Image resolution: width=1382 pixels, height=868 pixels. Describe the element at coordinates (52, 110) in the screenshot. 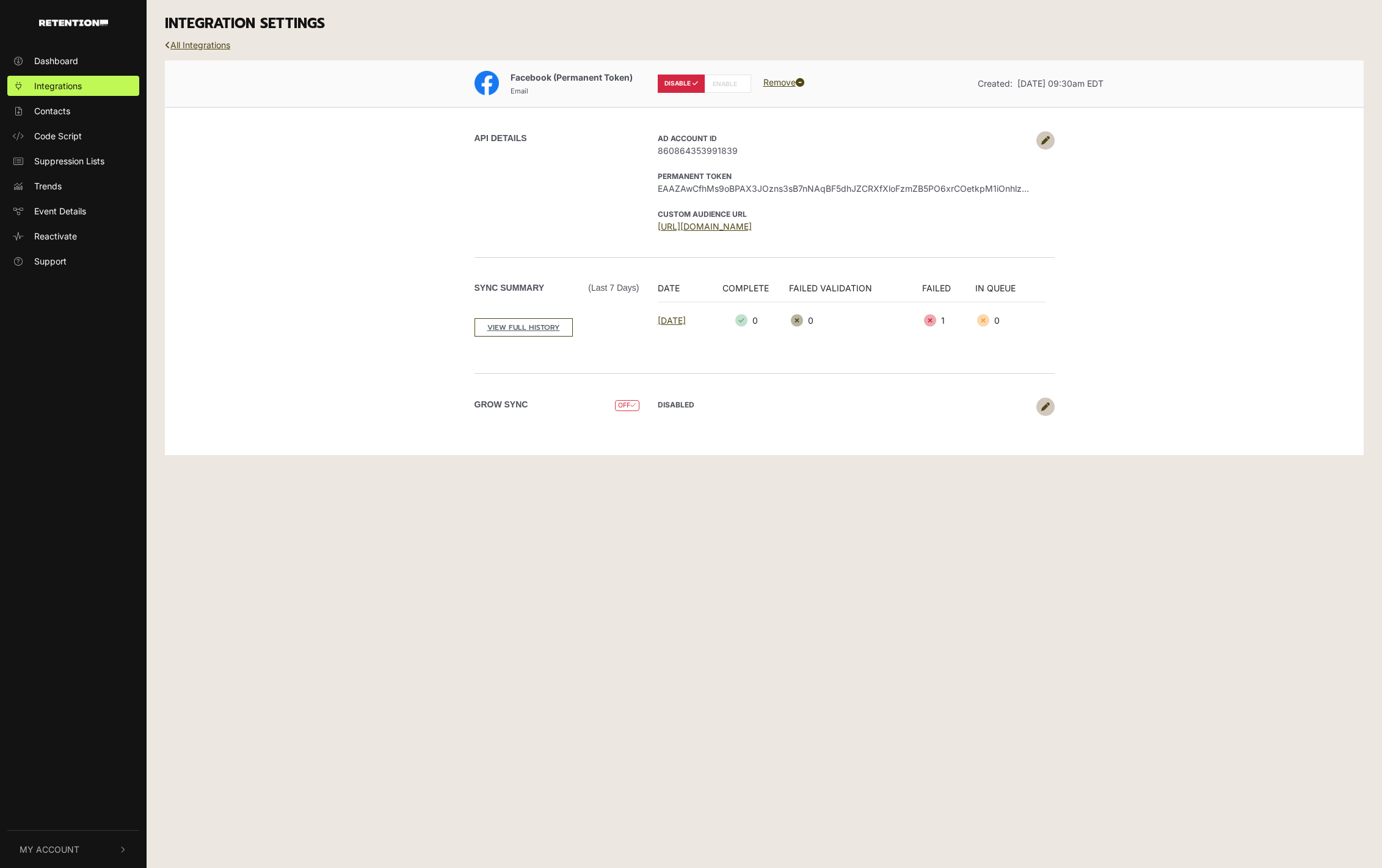

I see `span: Contacts` at that location.